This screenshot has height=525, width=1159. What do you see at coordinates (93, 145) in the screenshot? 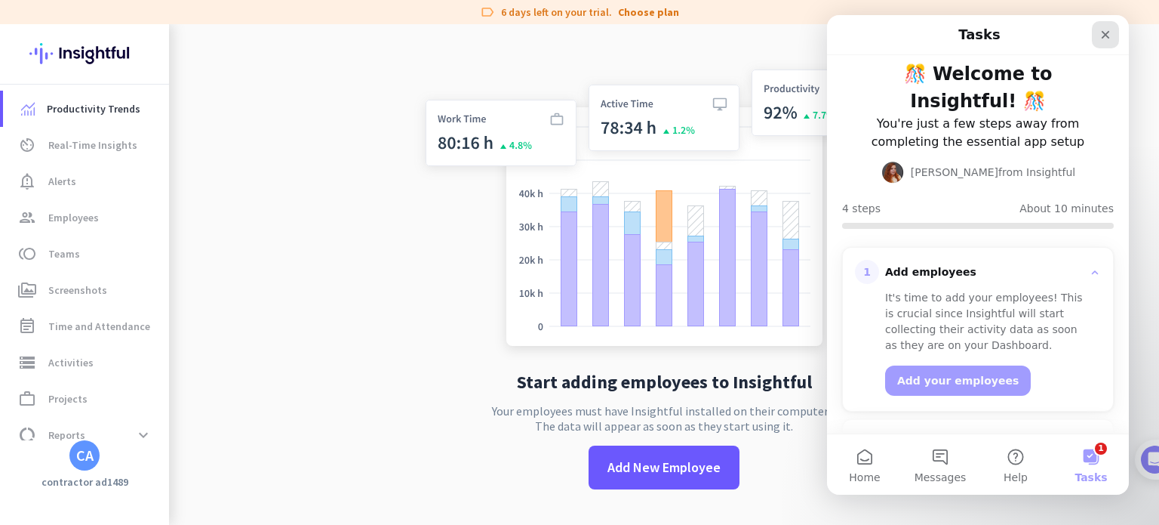
I see `span: Real-Time Insights` at bounding box center [93, 145].